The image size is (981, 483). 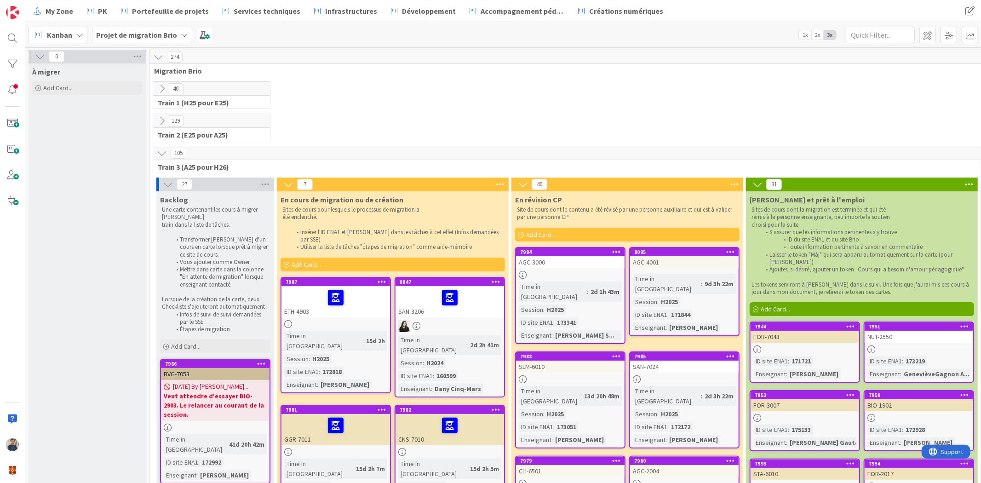 What do you see at coordinates (626, 11) in the screenshot?
I see `span: Créations numériques` at bounding box center [626, 11].